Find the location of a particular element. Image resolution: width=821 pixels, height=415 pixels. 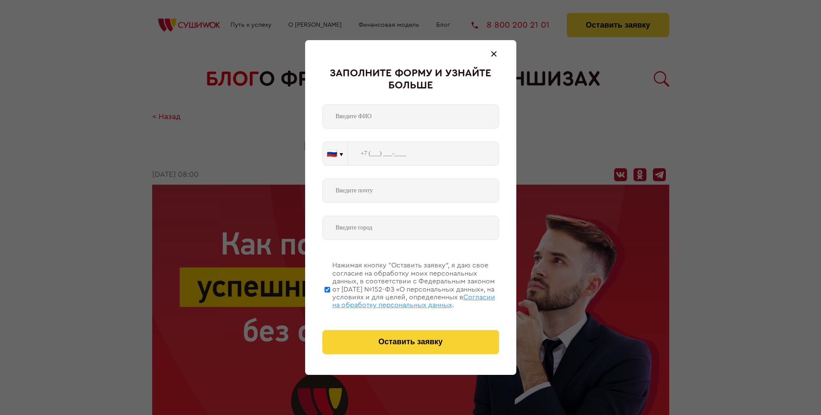

div: Заполните форму и узнайте больше is located at coordinates (411, 79).